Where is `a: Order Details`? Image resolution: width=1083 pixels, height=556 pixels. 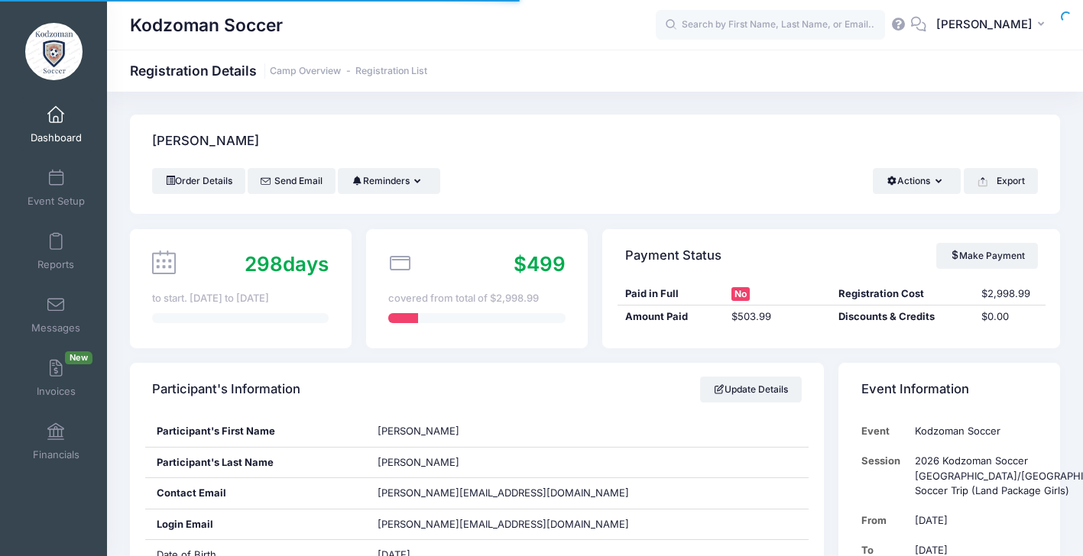 a: Order Details is located at coordinates (199, 181).